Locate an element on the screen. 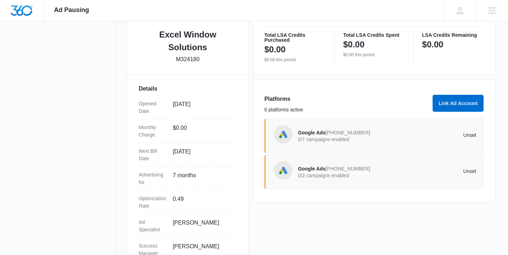 Image resolution: width=508 pixels, height=255 pixels. dd: $0.00 is located at coordinates (202, 131).